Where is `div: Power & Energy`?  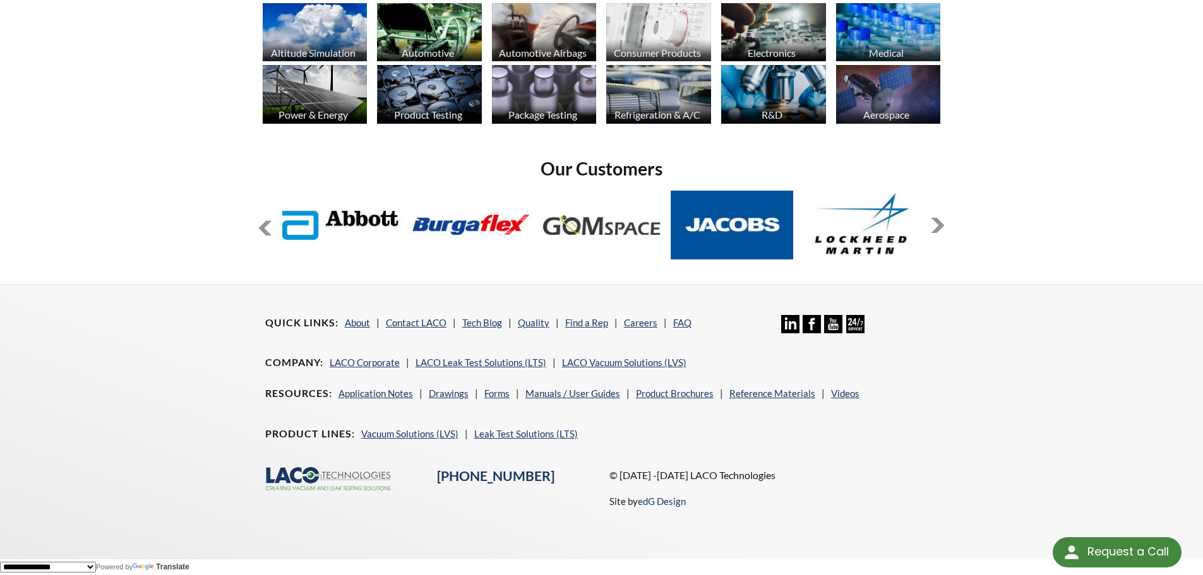 div: Power & Energy is located at coordinates (313, 114).